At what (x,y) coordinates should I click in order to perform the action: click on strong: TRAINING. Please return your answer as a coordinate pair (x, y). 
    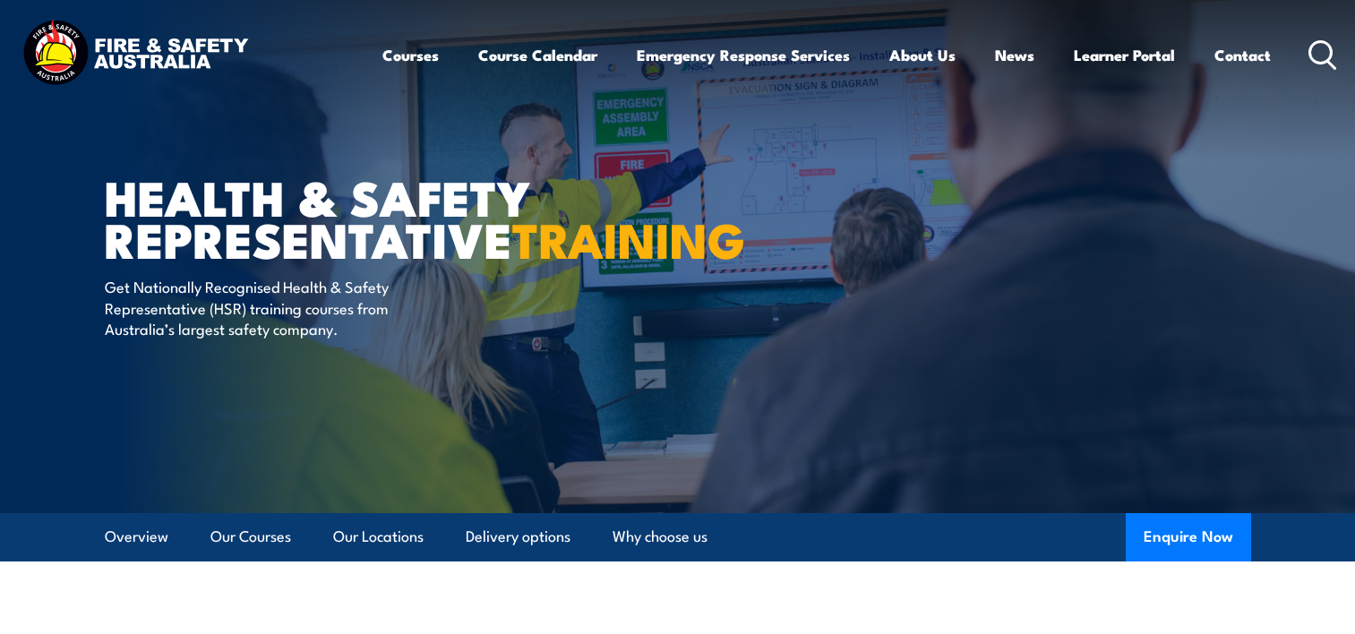
    Looking at the image, I should click on (629, 237).